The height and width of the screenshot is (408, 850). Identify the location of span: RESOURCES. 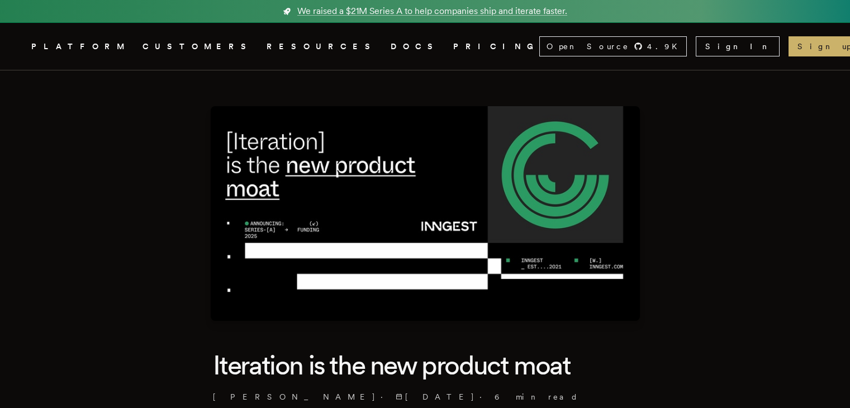
(322, 46).